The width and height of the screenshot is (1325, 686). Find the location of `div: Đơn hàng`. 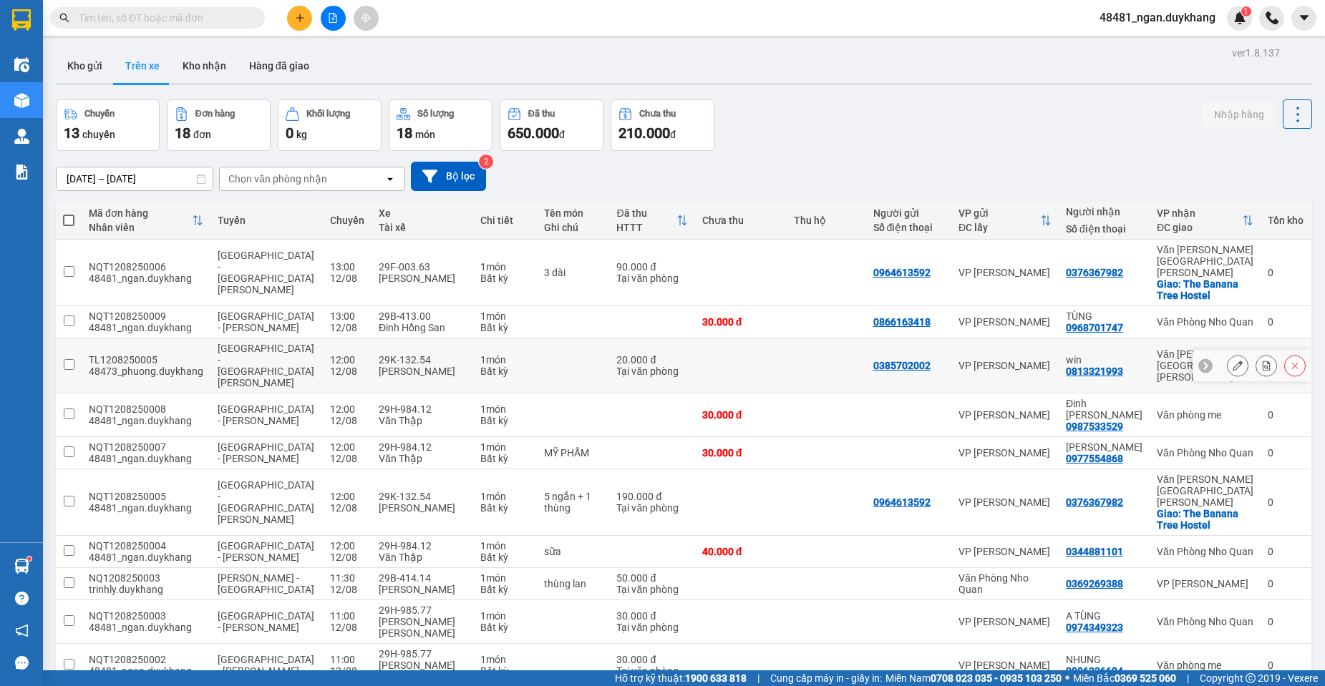

div: Đơn hàng is located at coordinates (215, 114).